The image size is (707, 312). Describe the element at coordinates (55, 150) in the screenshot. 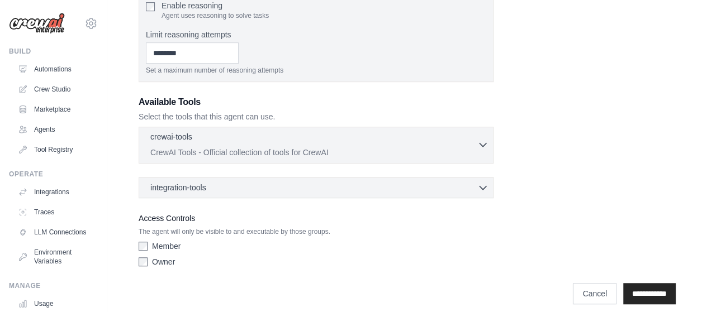

I see `a: Tool Registry` at that location.